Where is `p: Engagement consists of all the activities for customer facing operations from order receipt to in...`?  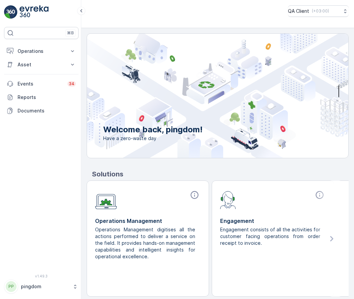
p: Engagement consists of all the activities for customer facing operations from order receipt to in... is located at coordinates (270, 237).